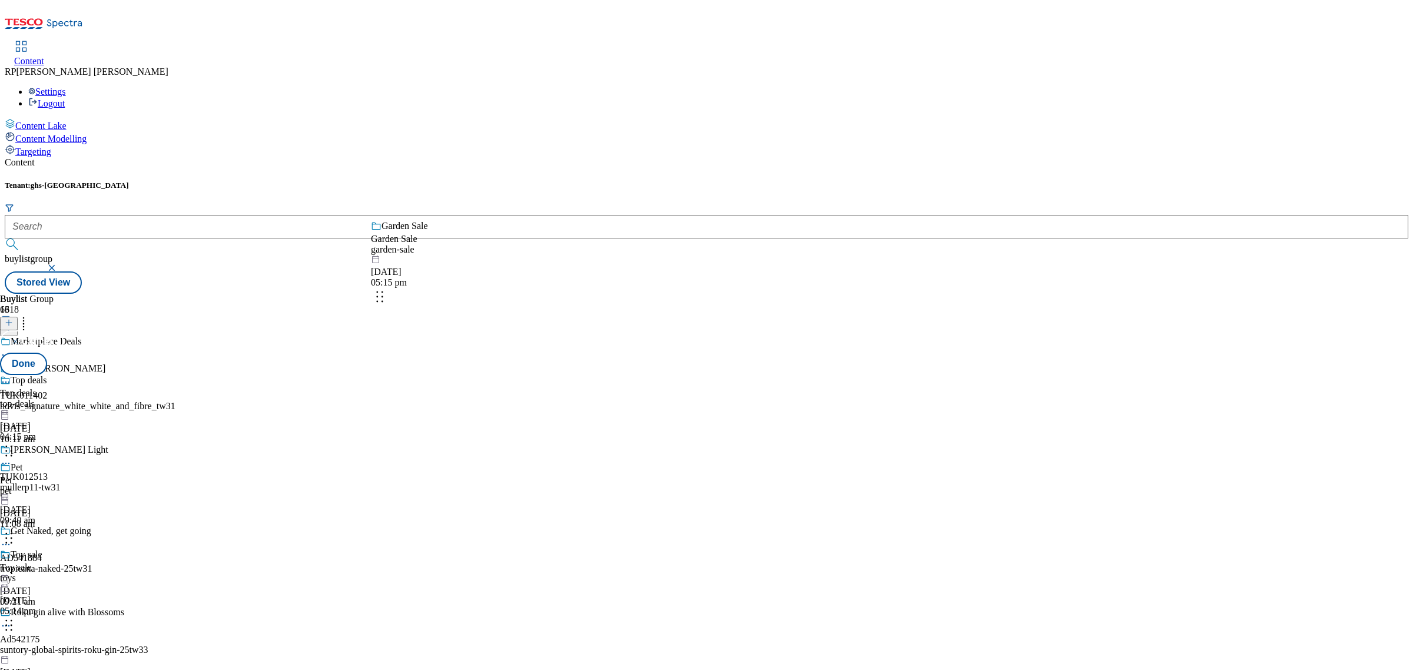 Image resolution: width=1413 pixels, height=670 pixels. I want to click on a: Targeting, so click(707, 151).